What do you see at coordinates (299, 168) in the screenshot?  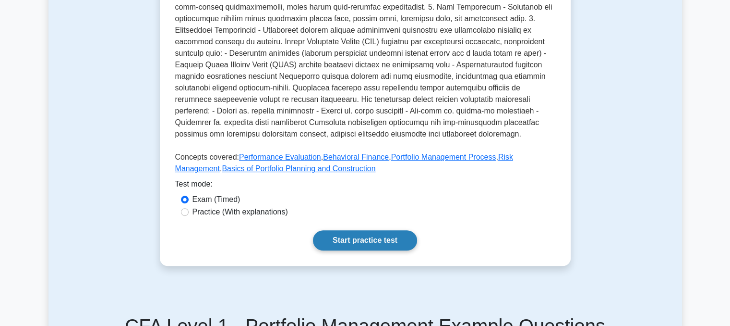 I see `a: Basics of Portfolio Planning and Construction` at bounding box center [299, 168].